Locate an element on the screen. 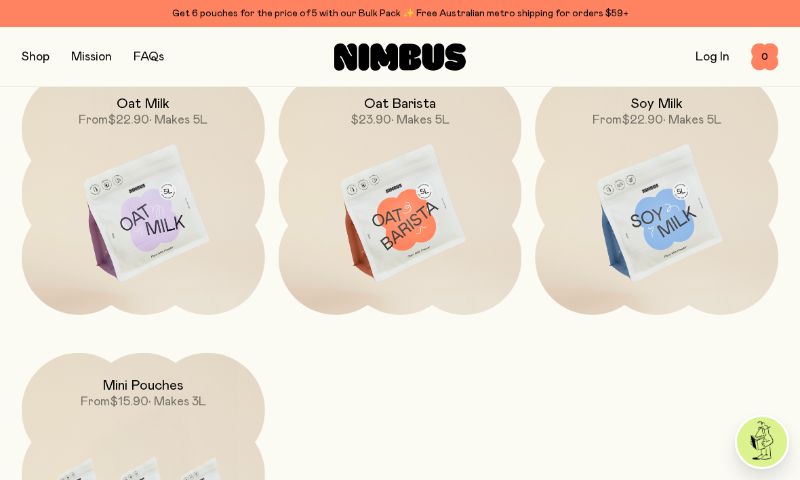 This screenshot has width=800, height=480. h2: Oat Milk is located at coordinates (143, 104).